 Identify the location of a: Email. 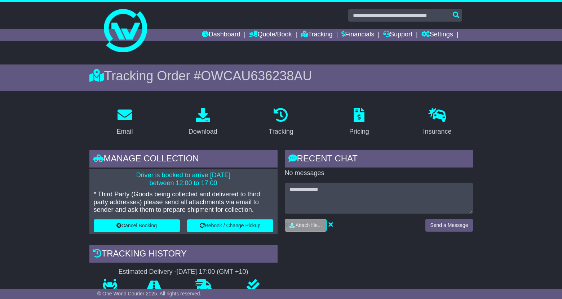
(124, 122).